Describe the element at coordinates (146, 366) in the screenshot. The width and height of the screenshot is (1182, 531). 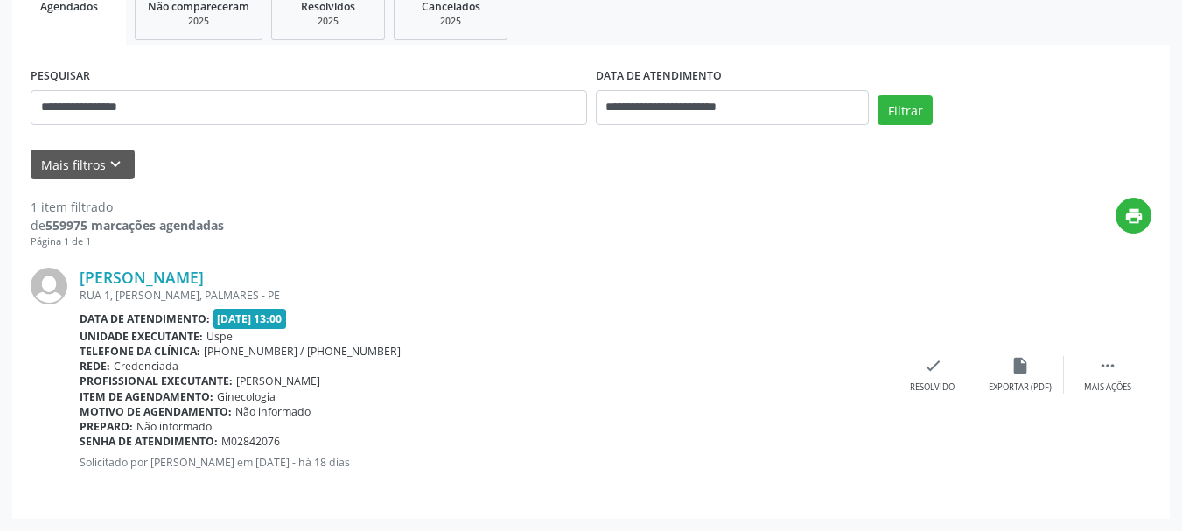
I see `span: Credenciada` at that location.